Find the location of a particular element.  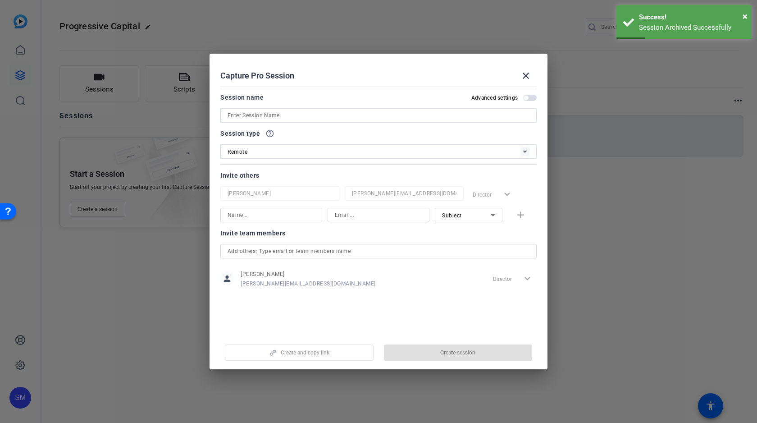

span: Remote is located at coordinates (238, 152).